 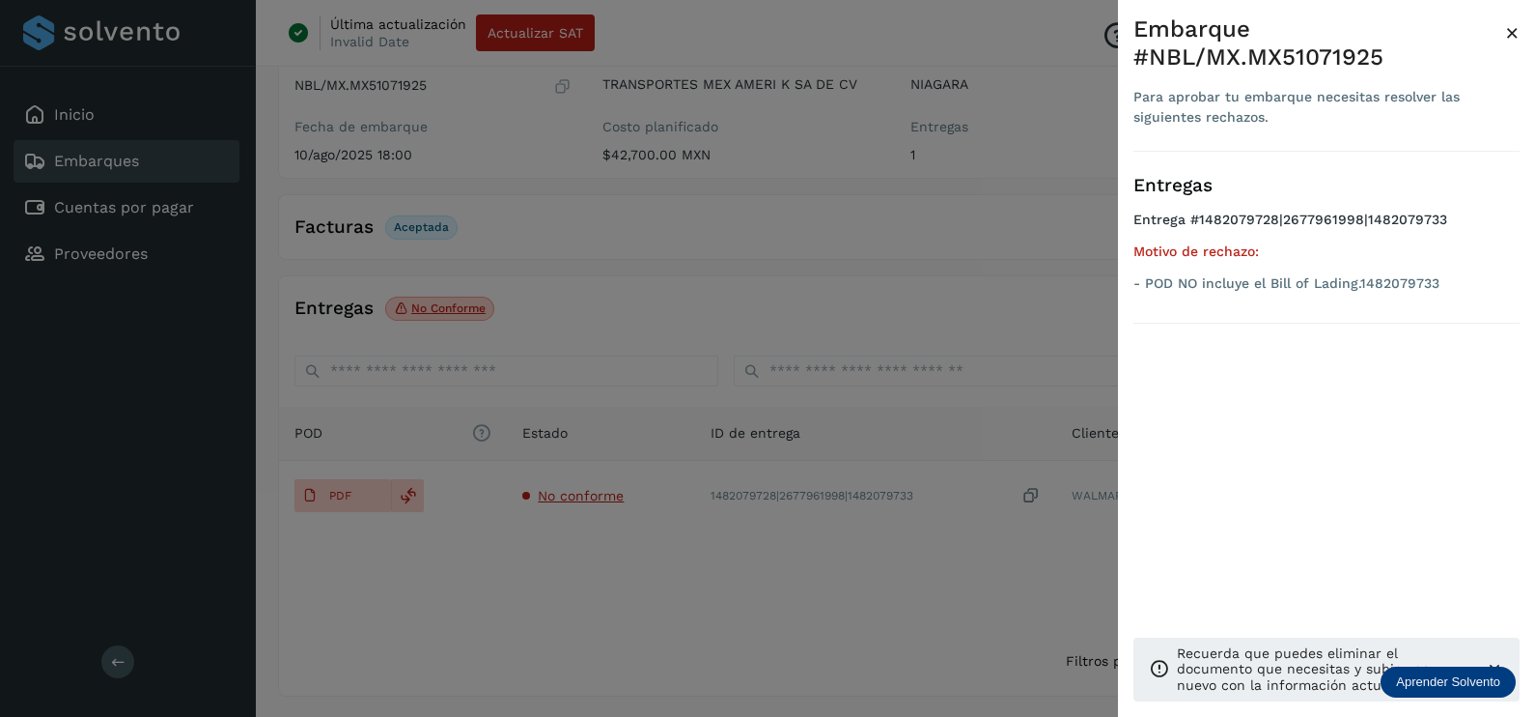 I want to click on div: Embarque #NBL/MX.MX51071925, so click(x=1319, y=43).